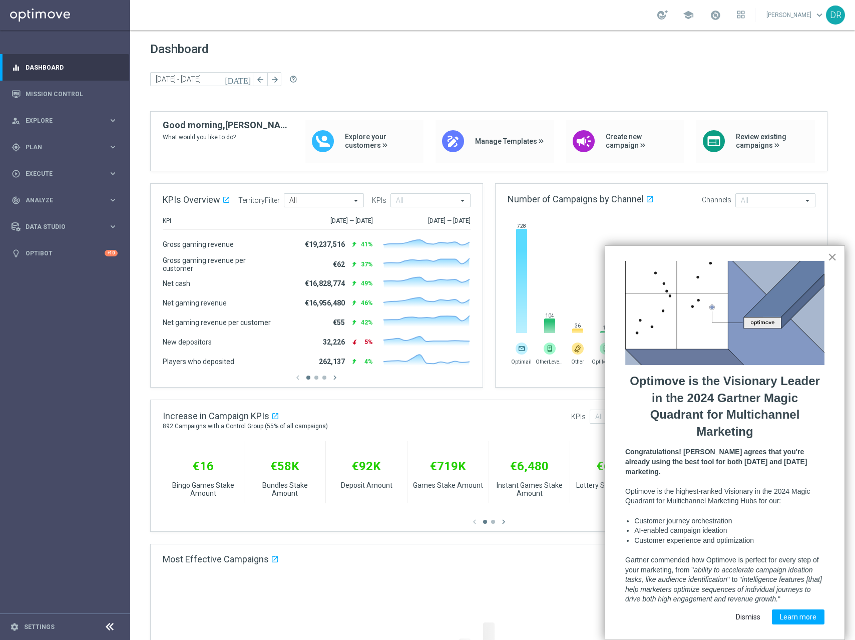  Describe the element at coordinates (72, 67) in the screenshot. I see `a: Dashboard` at that location.